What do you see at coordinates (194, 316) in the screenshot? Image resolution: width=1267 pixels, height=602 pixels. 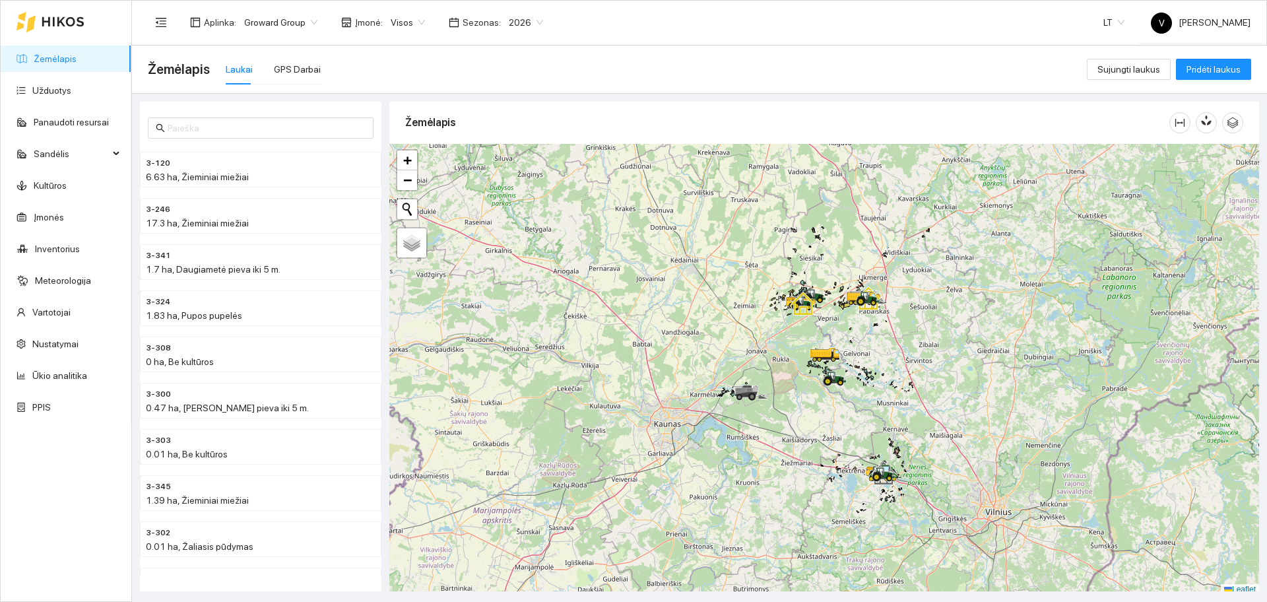 I see `span: 1.83 ha, Pupos pupelės` at bounding box center [194, 316].